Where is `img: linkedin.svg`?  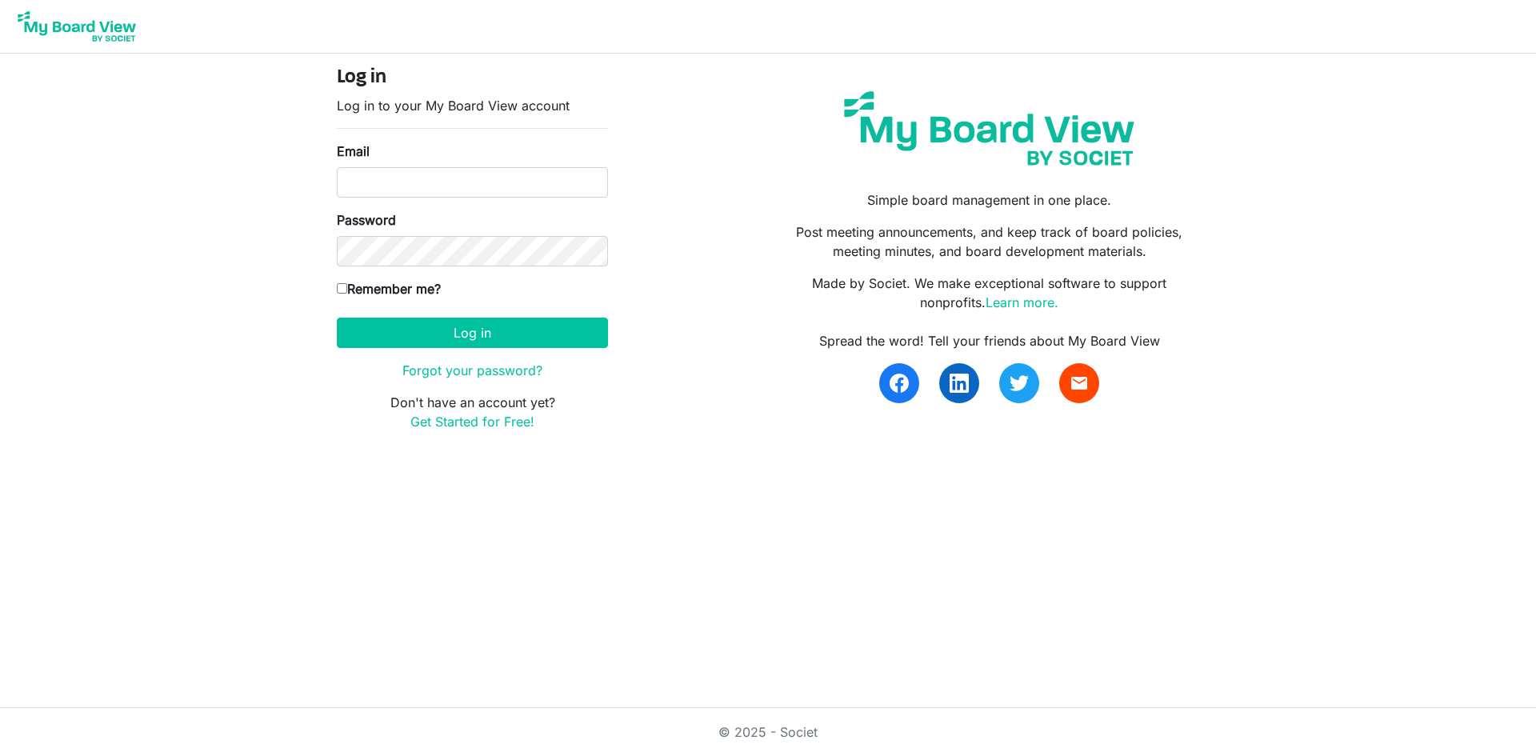
img: linkedin.svg is located at coordinates (959, 383).